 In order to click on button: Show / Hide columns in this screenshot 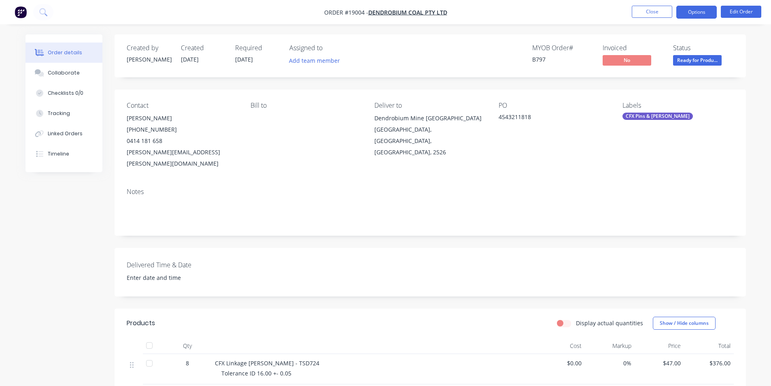, I will do `click(684, 323)`.